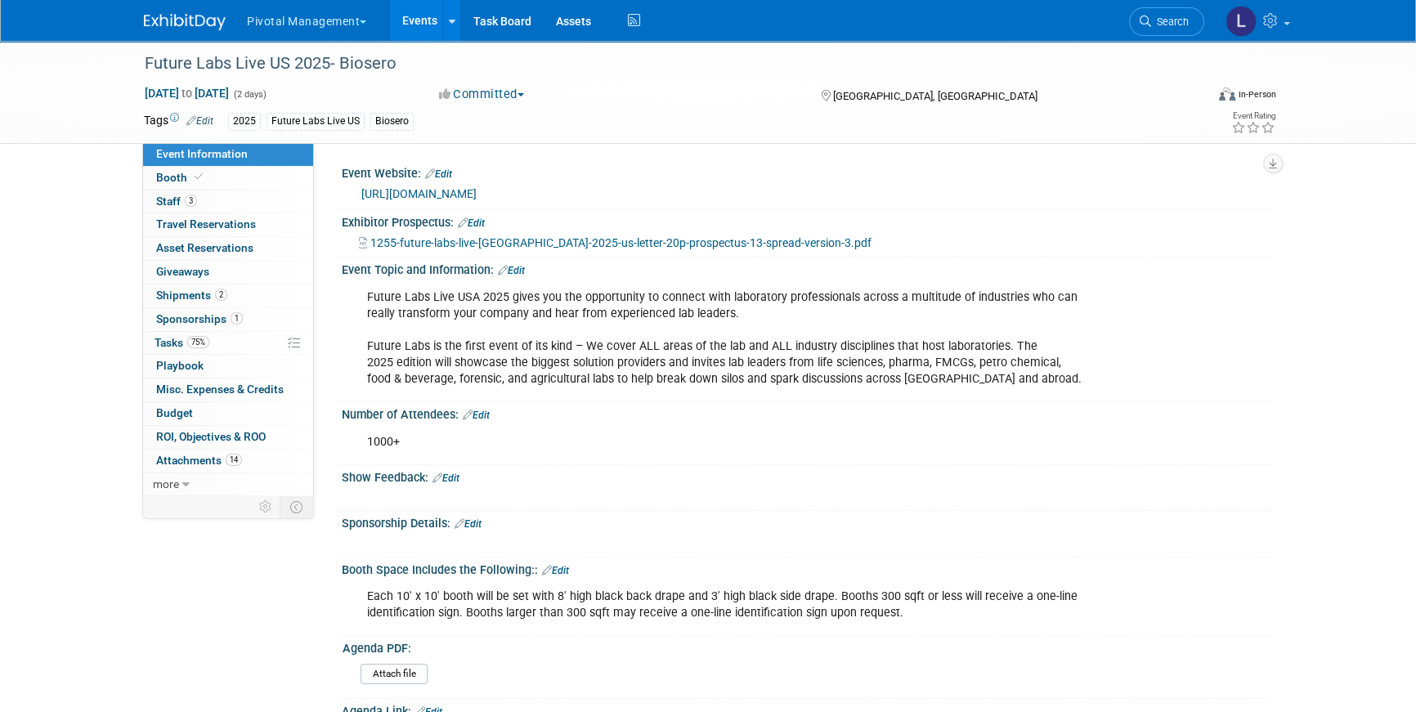 This screenshot has width=1416, height=712. I want to click on span: to, so click(186, 93).